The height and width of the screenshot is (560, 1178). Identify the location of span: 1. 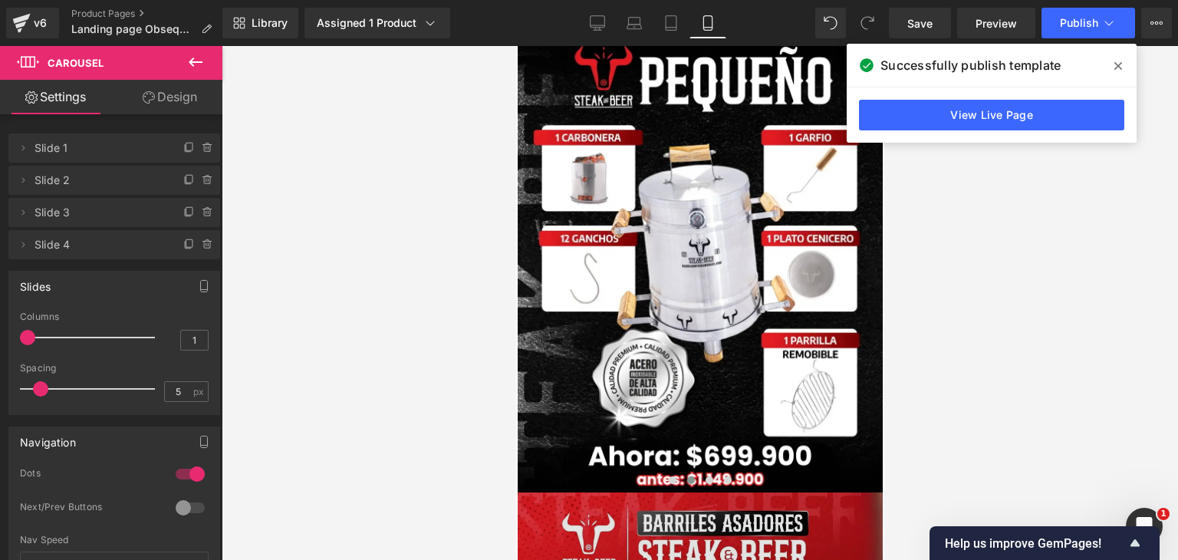
(1163, 514).